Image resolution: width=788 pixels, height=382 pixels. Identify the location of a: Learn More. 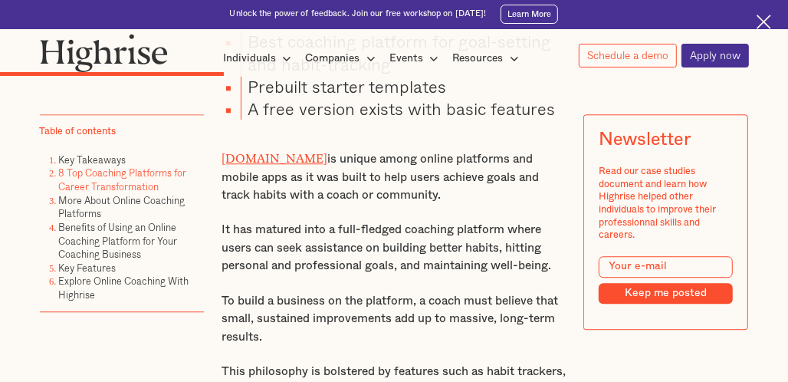
(529, 14).